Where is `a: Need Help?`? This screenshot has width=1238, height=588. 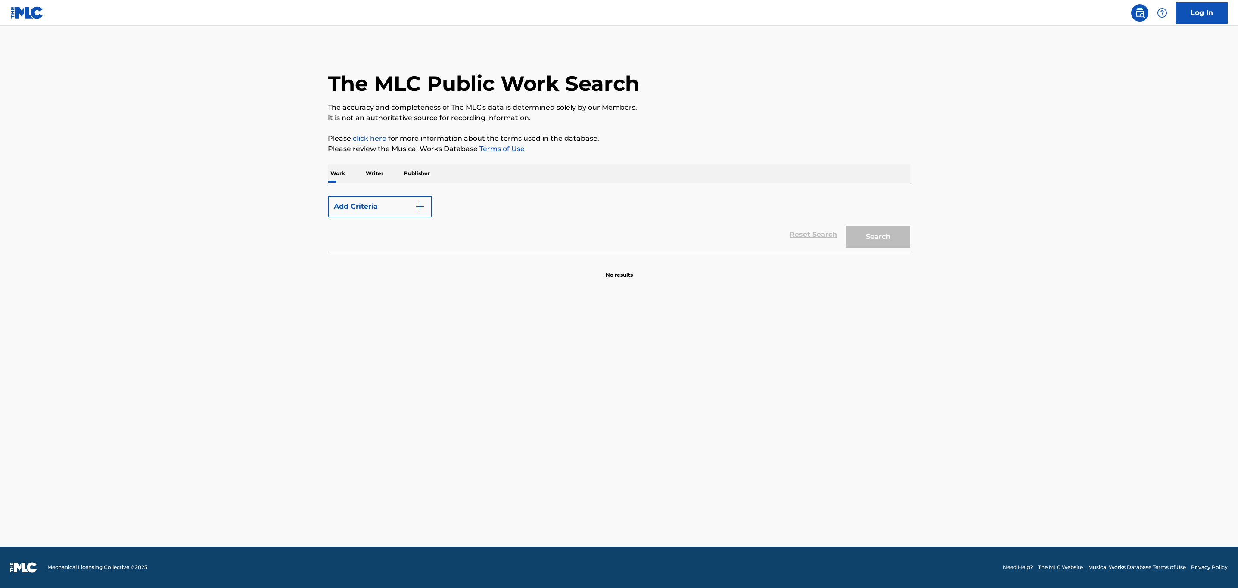 a: Need Help? is located at coordinates (1018, 568).